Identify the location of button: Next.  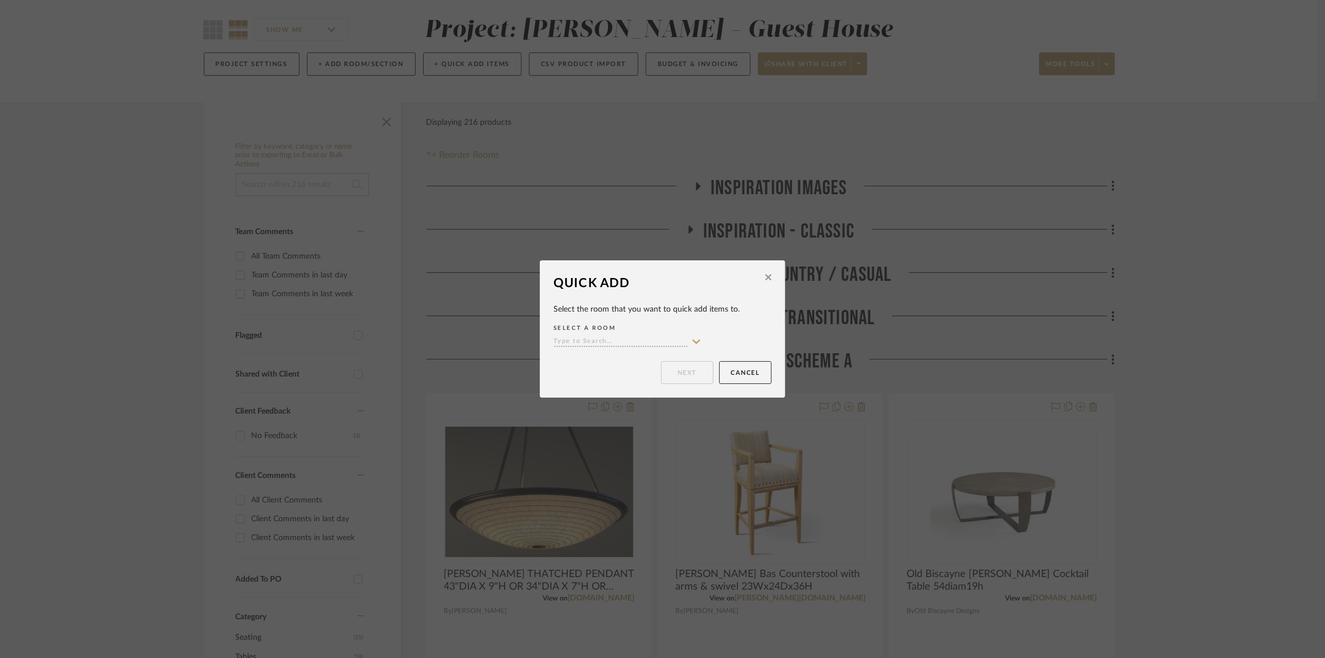
(687, 372).